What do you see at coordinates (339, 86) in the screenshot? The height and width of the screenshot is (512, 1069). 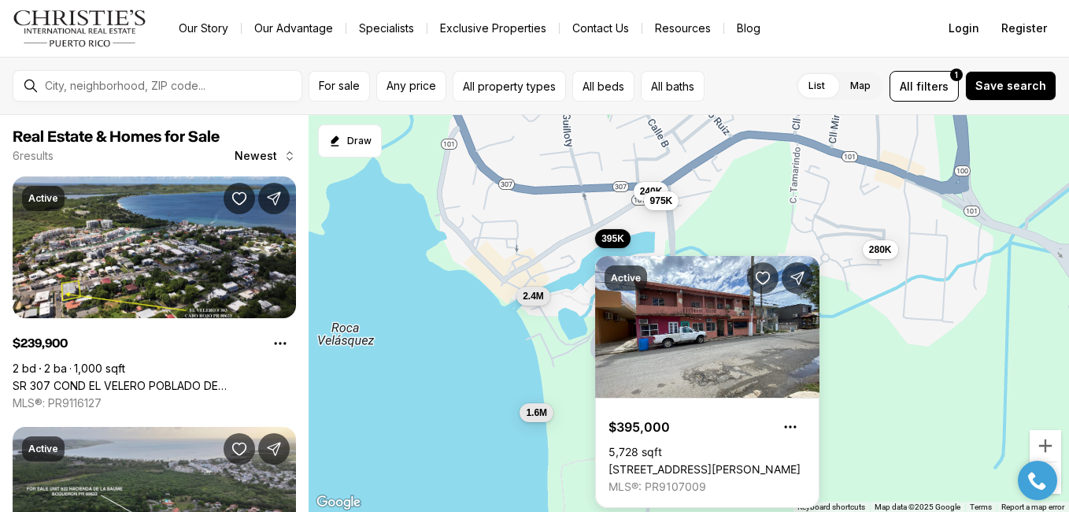 I see `button: For sale` at bounding box center [339, 86].